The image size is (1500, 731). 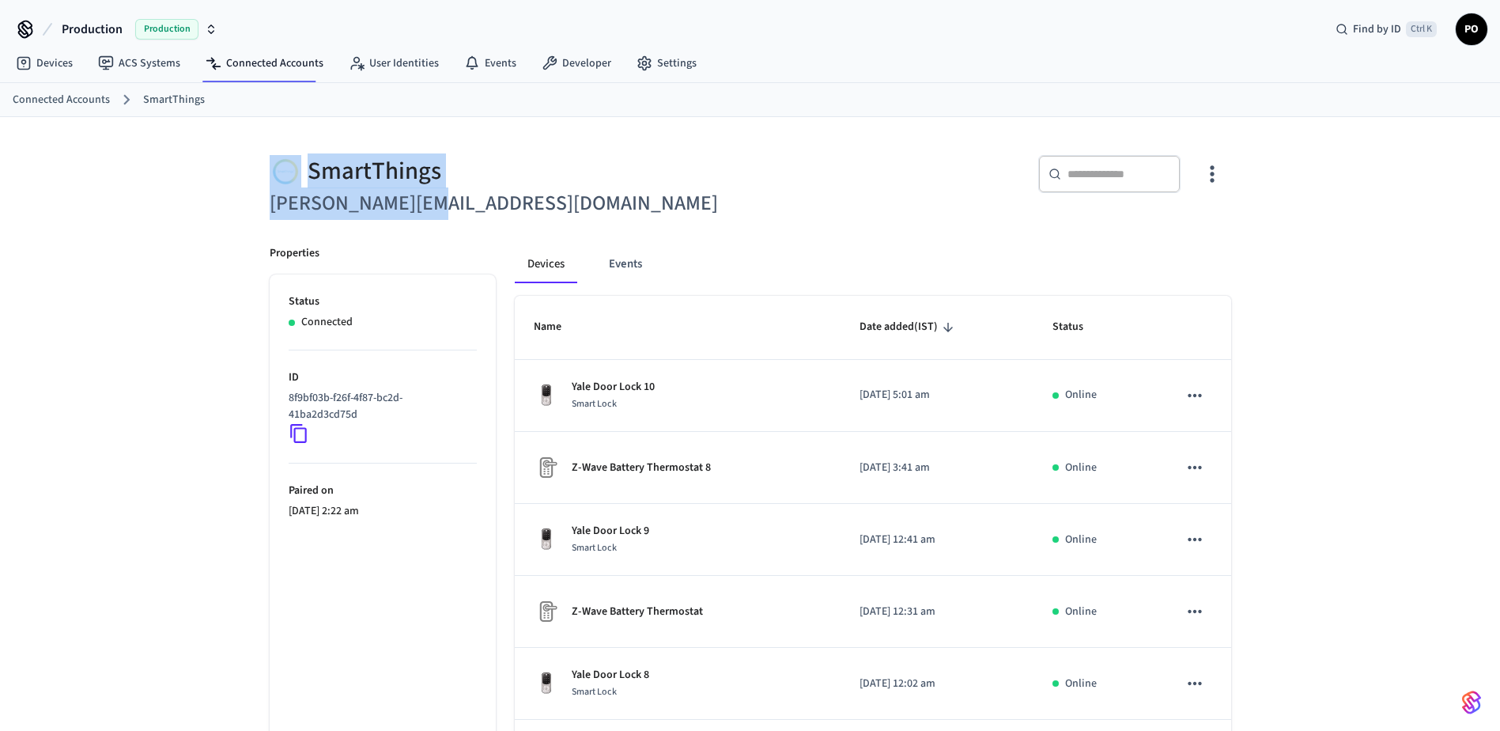 What do you see at coordinates (641, 467) in the screenshot?
I see `p: Z-Wave Battery Thermostat 8` at bounding box center [641, 467].